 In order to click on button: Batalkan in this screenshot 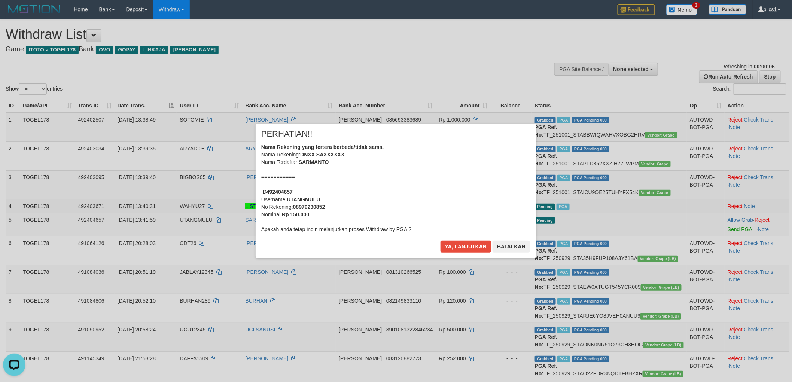, I will do `click(511, 247)`.